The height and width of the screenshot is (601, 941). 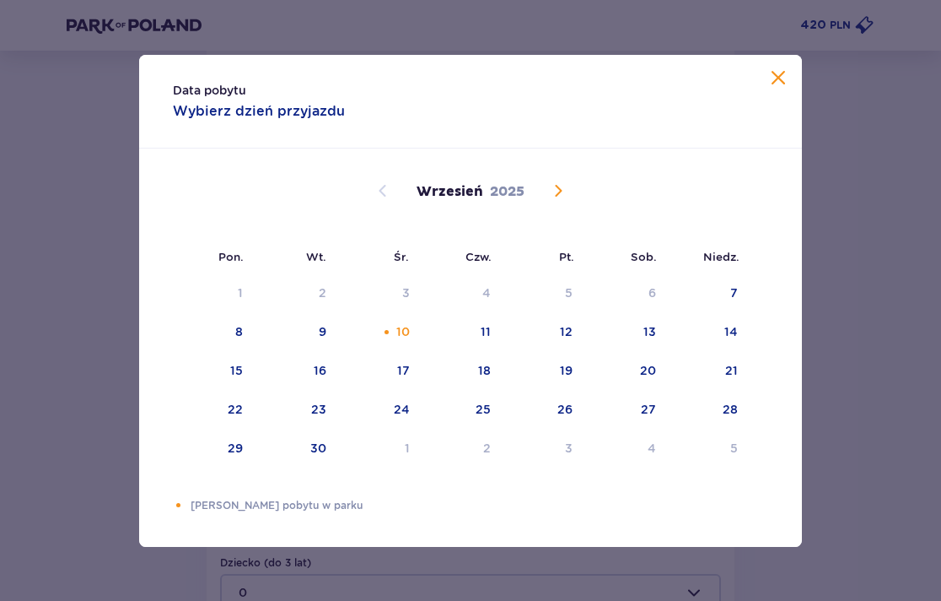 What do you see at coordinates (543, 371) in the screenshot?
I see `td: Choose piątek, 19 września 2025 as your check-in date. It’s available.` at bounding box center [543, 371].